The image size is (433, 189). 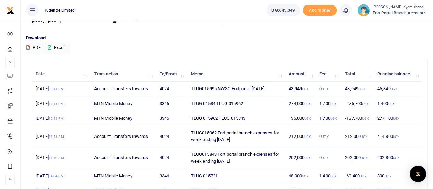 What do you see at coordinates (283, 10) in the screenshot?
I see `span: UGX 45,349` at bounding box center [283, 10].